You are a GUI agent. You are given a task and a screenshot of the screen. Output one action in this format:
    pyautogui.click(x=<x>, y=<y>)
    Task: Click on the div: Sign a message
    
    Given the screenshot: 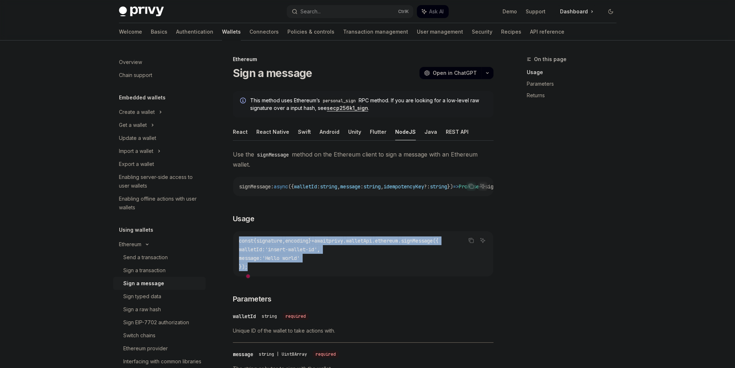 What is the action you would take?
    pyautogui.click(x=144, y=283)
    